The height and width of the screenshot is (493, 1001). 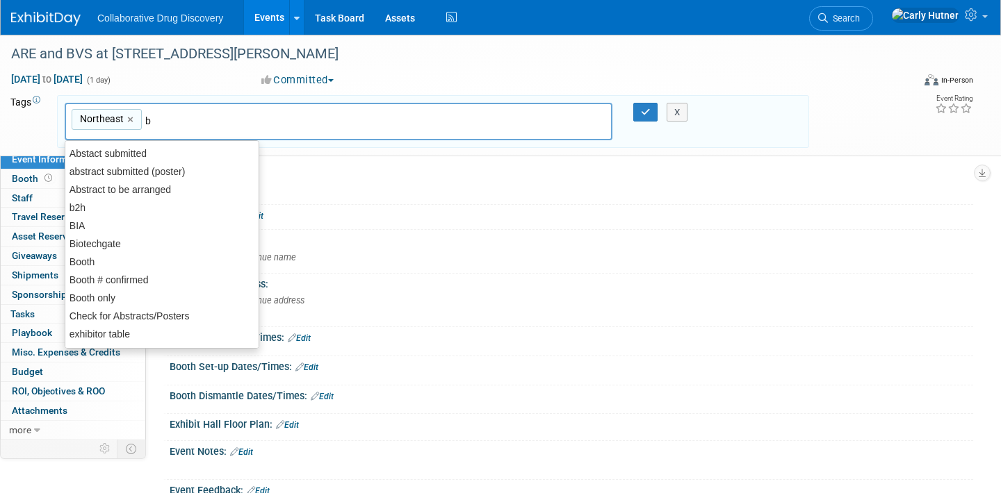 I want to click on span: Playbook, so click(x=32, y=333).